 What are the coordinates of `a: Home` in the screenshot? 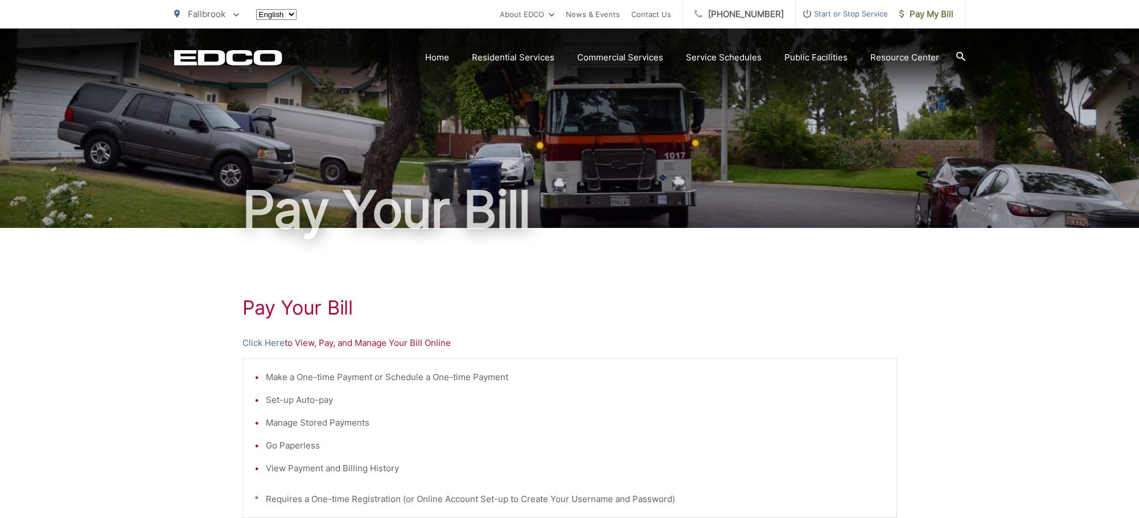 It's located at (437, 58).